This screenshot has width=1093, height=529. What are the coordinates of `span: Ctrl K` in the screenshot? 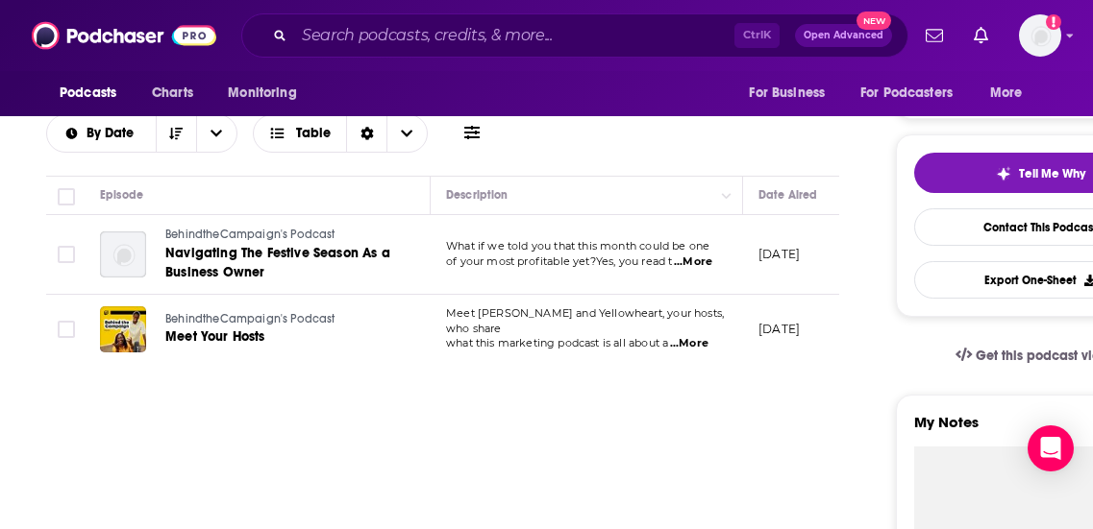 It's located at (756, 36).